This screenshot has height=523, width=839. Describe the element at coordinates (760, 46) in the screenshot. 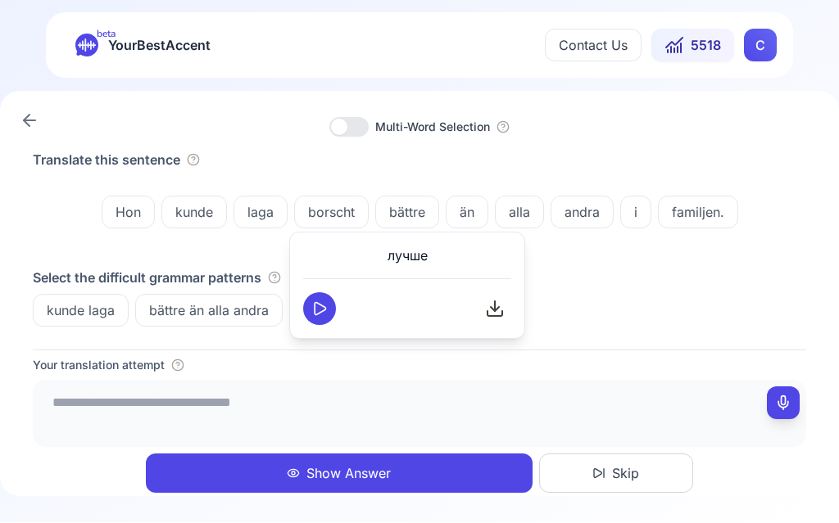

I see `div: C` at that location.